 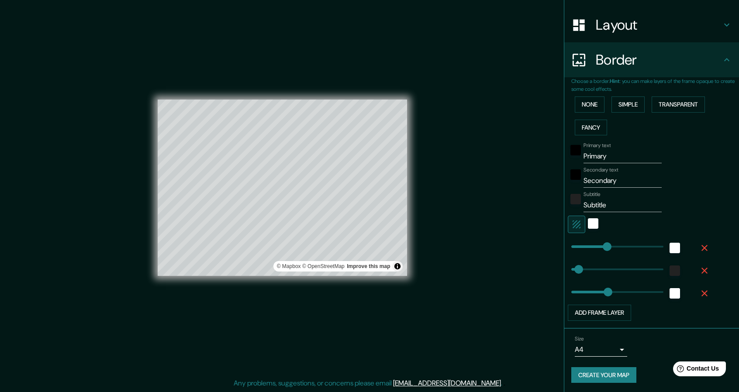 What do you see at coordinates (368, 266) in the screenshot?
I see `a: Map feedback` at bounding box center [368, 266].